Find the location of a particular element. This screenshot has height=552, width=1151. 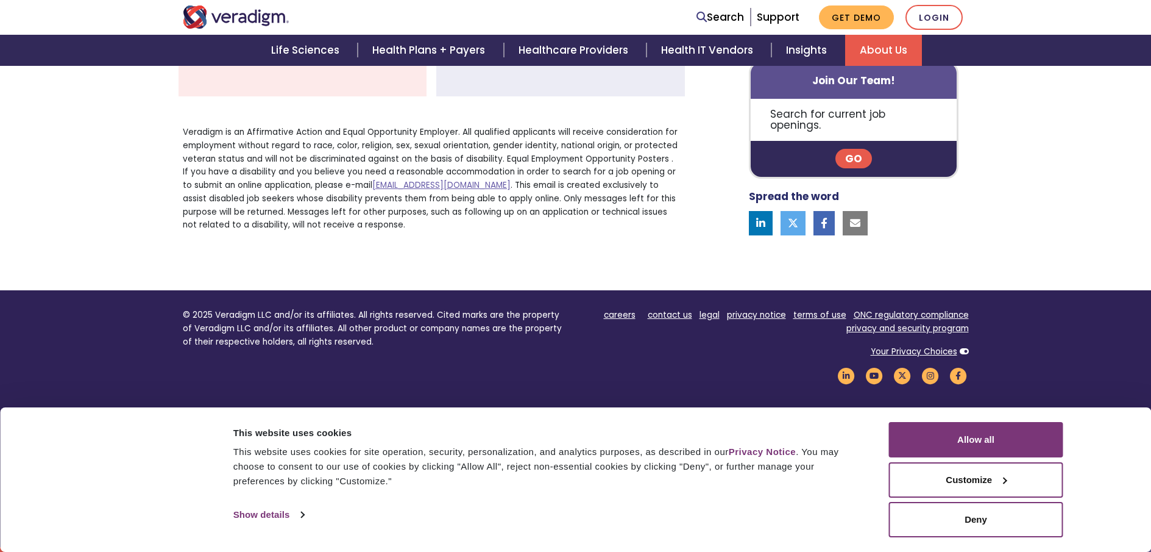

a: privacy notice is located at coordinates (756, 314).